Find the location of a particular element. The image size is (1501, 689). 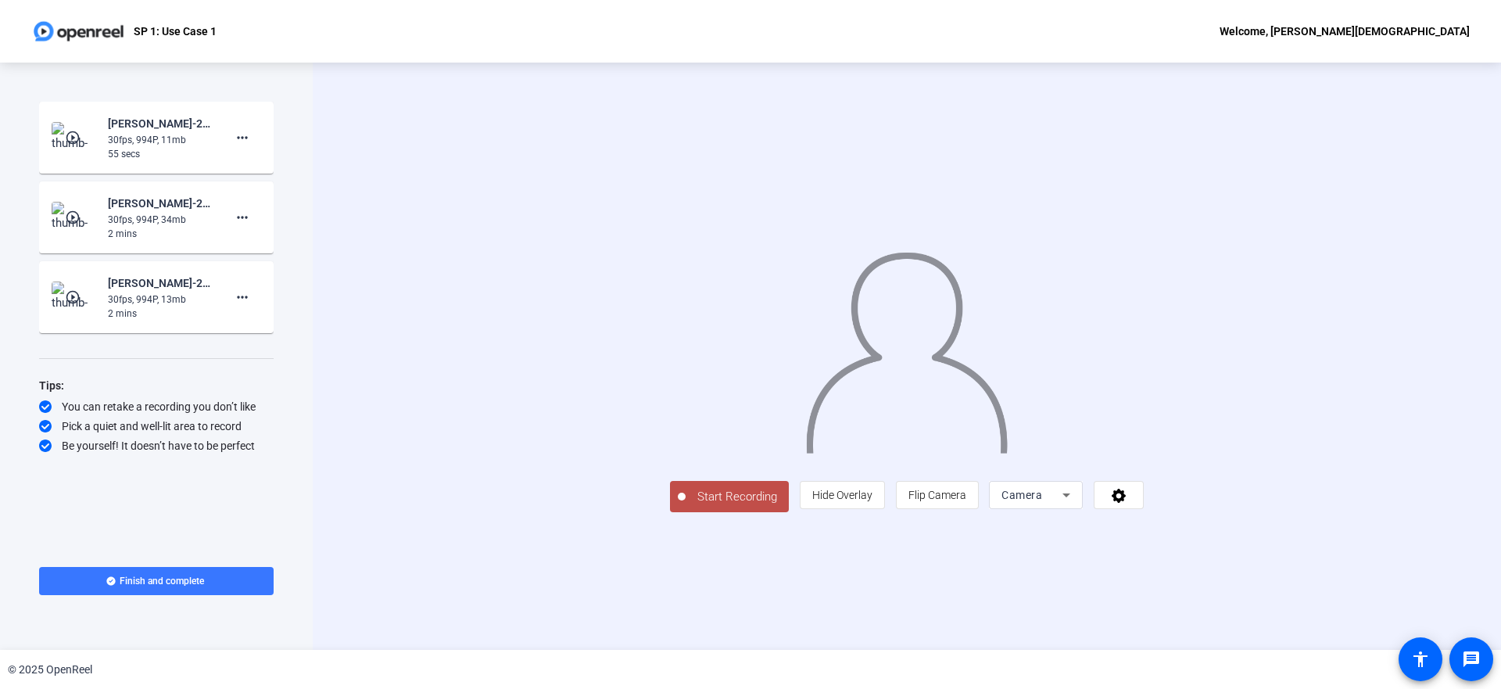

div: 30fps, 994P, 11mb is located at coordinates (160, 140).